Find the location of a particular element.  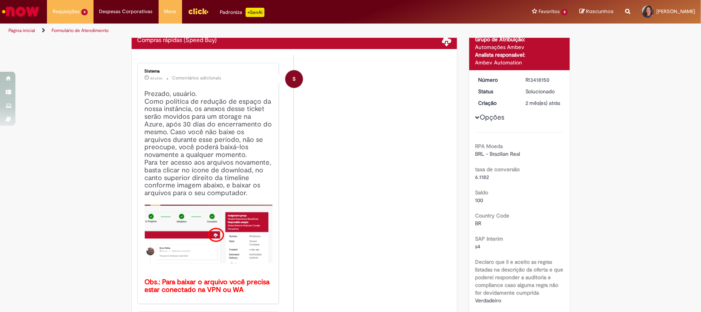

ul: Trilhas de página is located at coordinates (234, 30).